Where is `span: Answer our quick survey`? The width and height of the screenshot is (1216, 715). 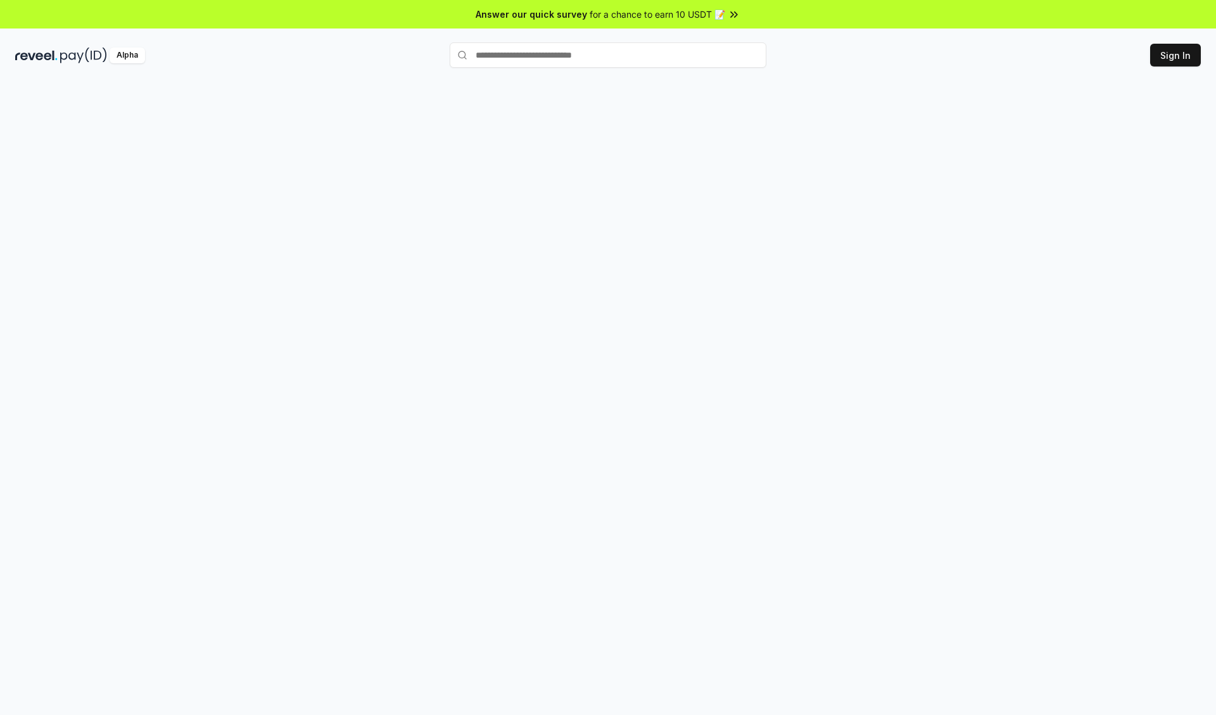 span: Answer our quick survey is located at coordinates (531, 14).